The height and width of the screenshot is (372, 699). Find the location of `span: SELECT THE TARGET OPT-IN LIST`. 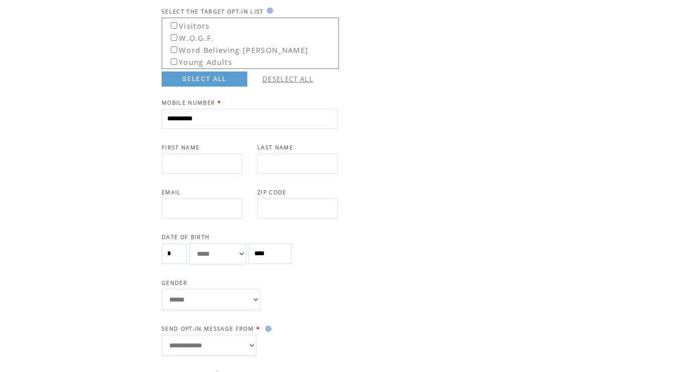

span: SELECT THE TARGET OPT-IN LIST is located at coordinates (212, 12).